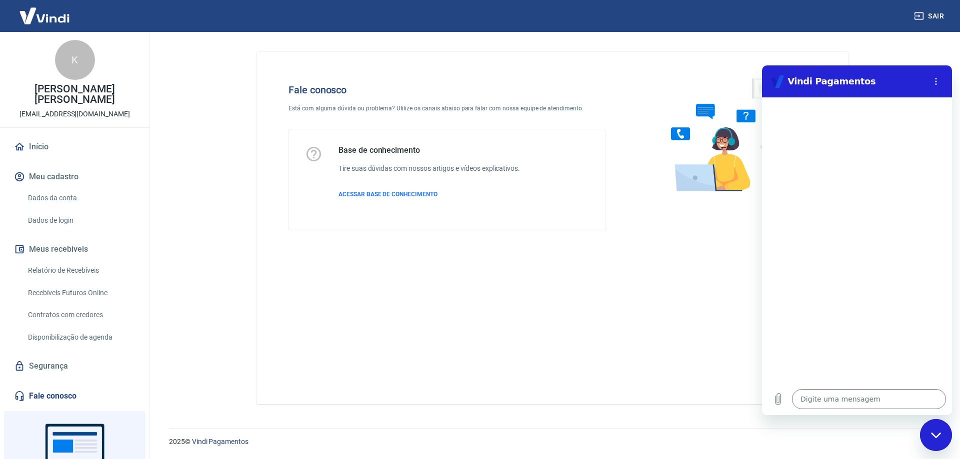 The width and height of the screenshot is (960, 459). I want to click on p: 2025 ©, so click(552, 442).